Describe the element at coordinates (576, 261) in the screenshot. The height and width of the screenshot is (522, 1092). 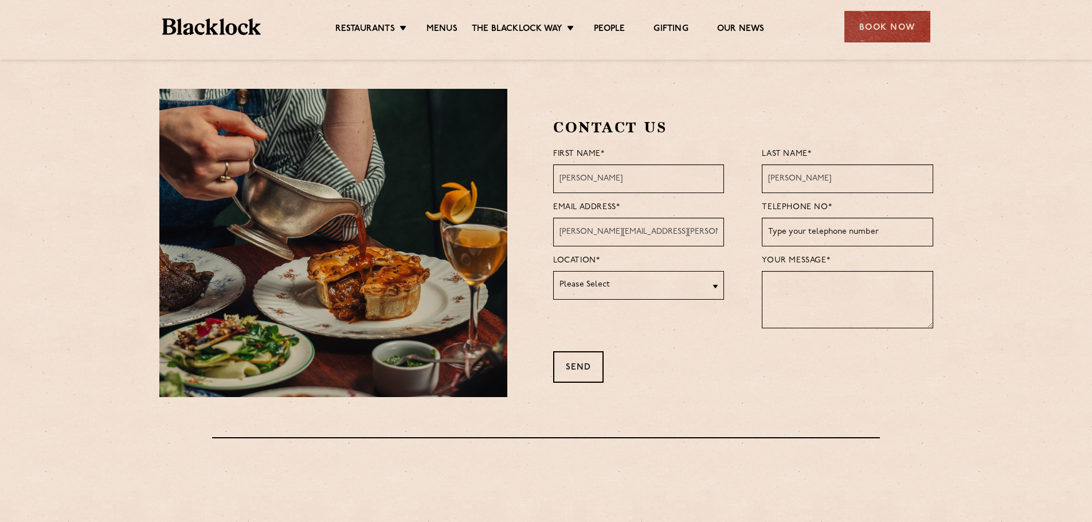
I see `label: Location*` at that location.